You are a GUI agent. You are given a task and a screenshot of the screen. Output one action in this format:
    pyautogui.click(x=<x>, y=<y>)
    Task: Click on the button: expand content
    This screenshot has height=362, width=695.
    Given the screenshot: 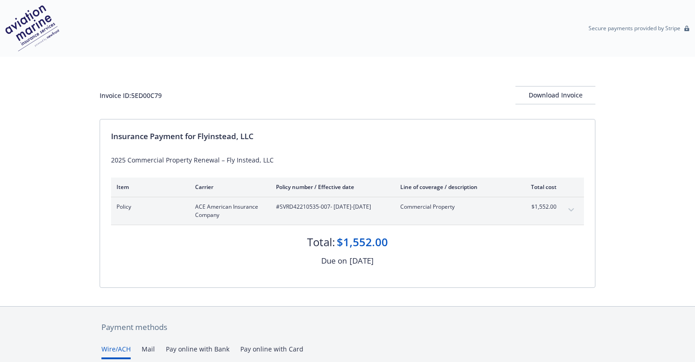 What is the action you would take?
    pyautogui.click(x=571, y=210)
    